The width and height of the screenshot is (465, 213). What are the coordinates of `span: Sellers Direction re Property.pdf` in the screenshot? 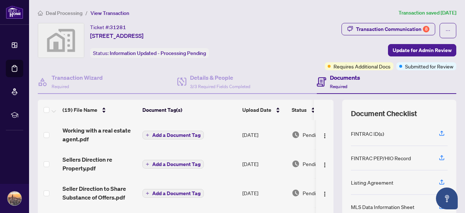 It's located at (100, 164).